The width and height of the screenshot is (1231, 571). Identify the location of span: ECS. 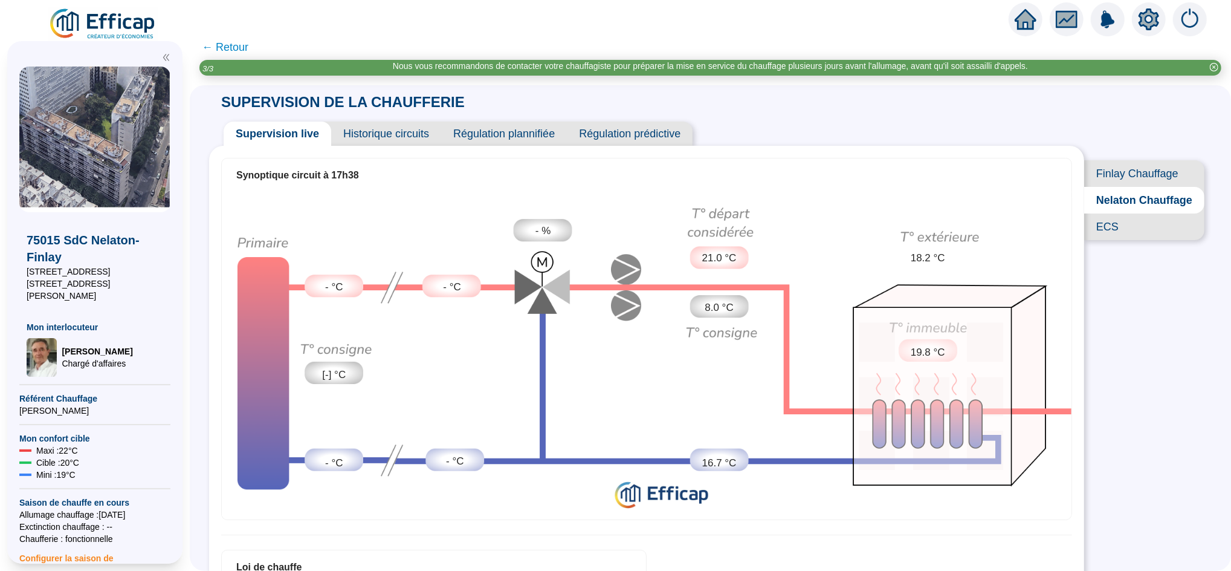
(1144, 227).